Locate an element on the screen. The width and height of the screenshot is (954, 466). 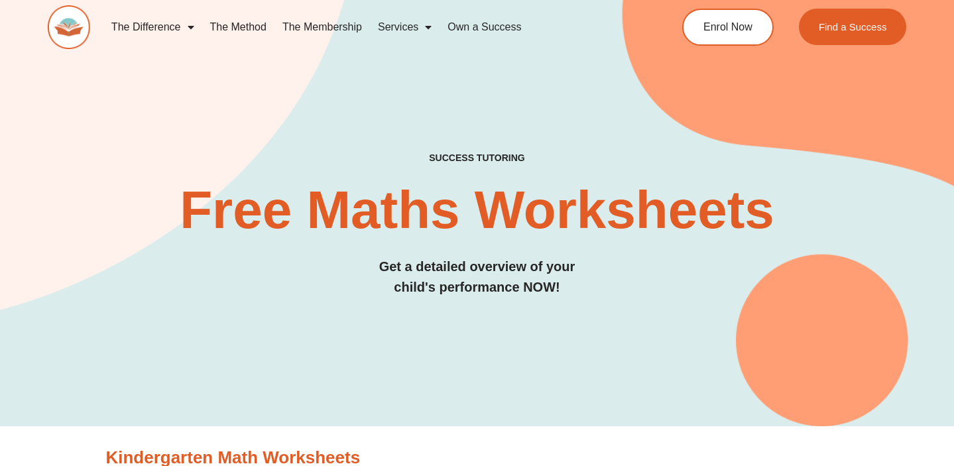
span: Find a Success is located at coordinates (853, 27).